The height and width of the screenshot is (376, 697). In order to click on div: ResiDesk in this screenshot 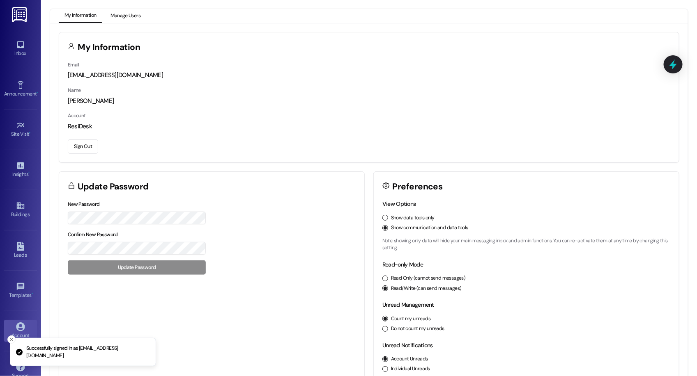, I will do `click(369, 126)`.